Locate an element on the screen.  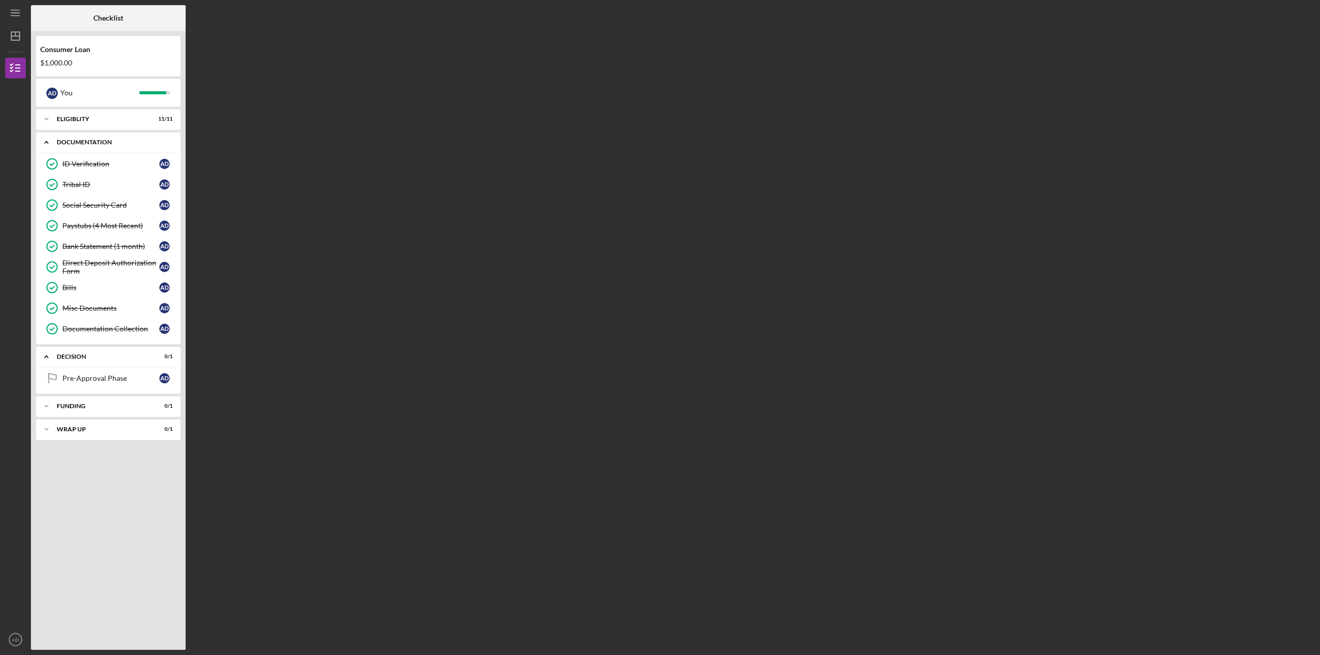
div: Consumer Loan is located at coordinates (108, 49).